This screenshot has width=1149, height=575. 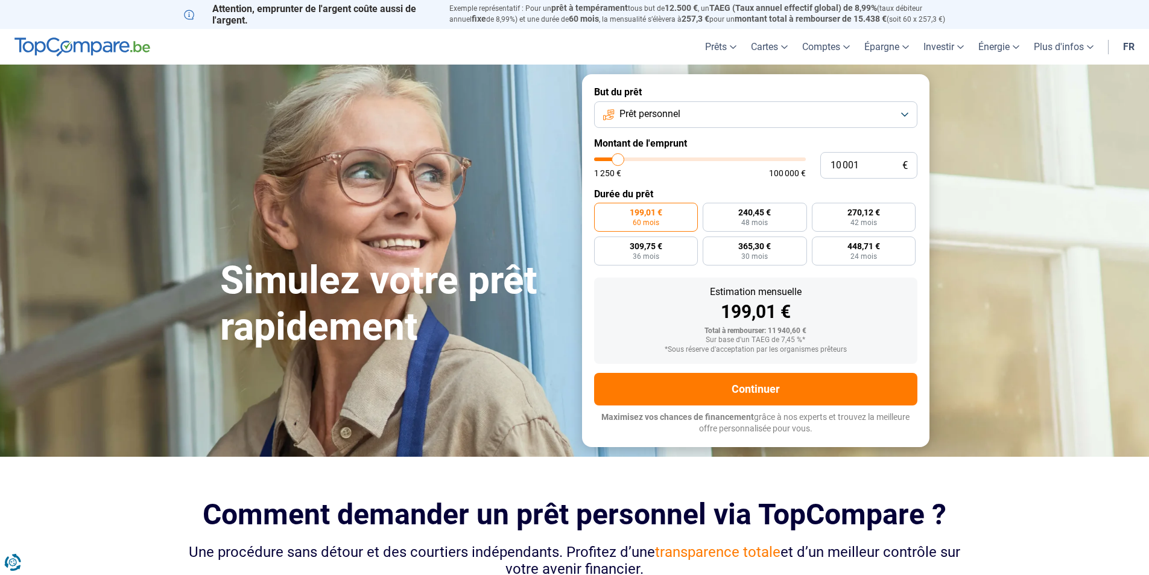 What do you see at coordinates (769, 46) in the screenshot?
I see `a: Cartes` at bounding box center [769, 46].